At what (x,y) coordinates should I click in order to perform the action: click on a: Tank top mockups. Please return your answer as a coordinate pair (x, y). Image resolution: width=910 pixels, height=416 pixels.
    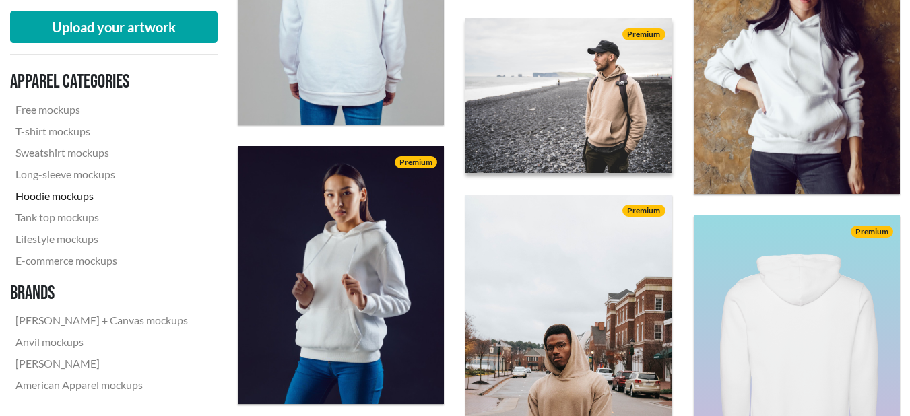
    Looking at the image, I should click on (102, 218).